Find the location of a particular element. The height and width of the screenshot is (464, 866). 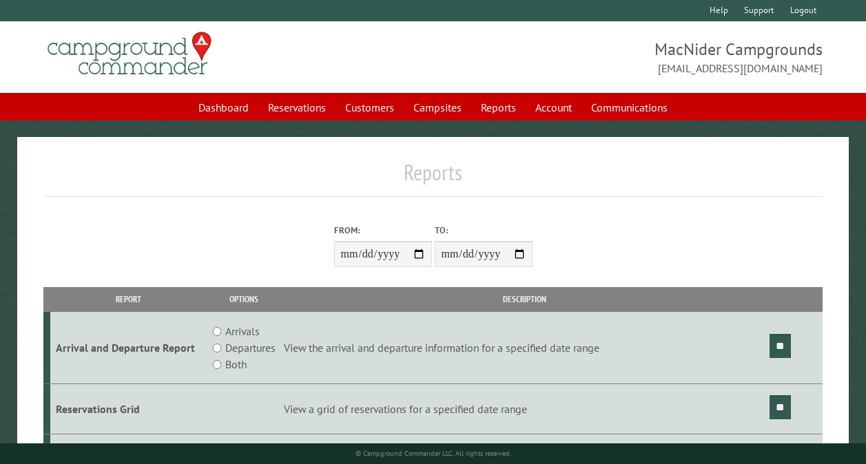

td: Reservations Grid is located at coordinates (128, 409).